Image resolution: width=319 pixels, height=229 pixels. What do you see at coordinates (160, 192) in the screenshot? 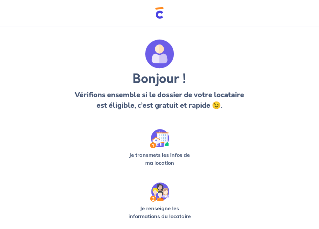
I see `img: /static/c0a346edaed446bb123850d2d04ad552/Step-2.svg` at bounding box center [160, 192].